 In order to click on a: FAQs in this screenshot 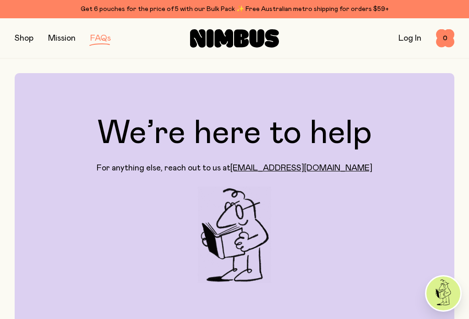, I will do `click(100, 38)`.